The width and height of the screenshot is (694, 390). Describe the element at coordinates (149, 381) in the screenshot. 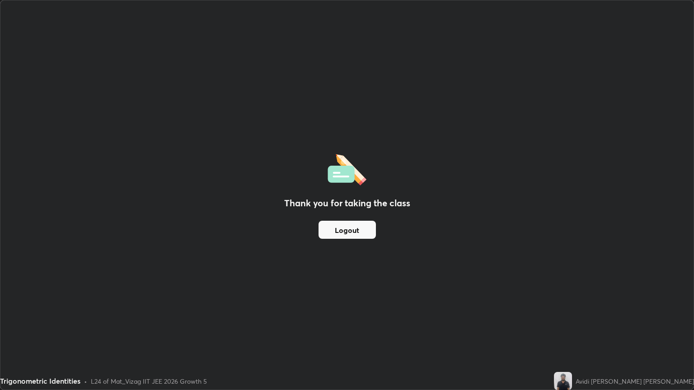

I see `div: L24 of Mat_Vizag IIT JEE 2026 Growth 5` at that location.